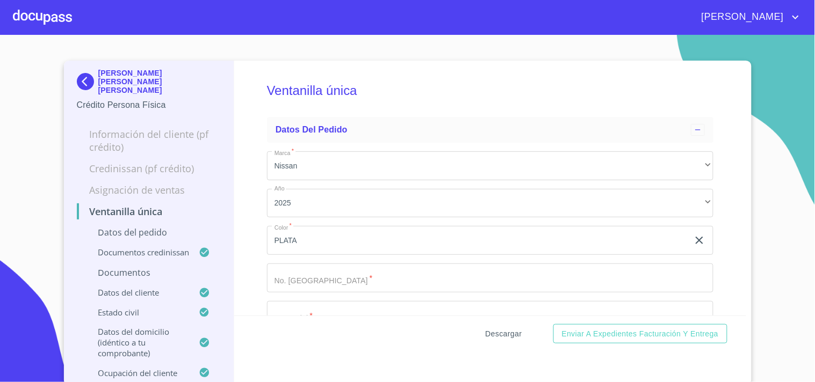 The width and height of the screenshot is (815, 382). What do you see at coordinates (138, 373) in the screenshot?
I see `p: Ocupación del Cliente` at bounding box center [138, 373].